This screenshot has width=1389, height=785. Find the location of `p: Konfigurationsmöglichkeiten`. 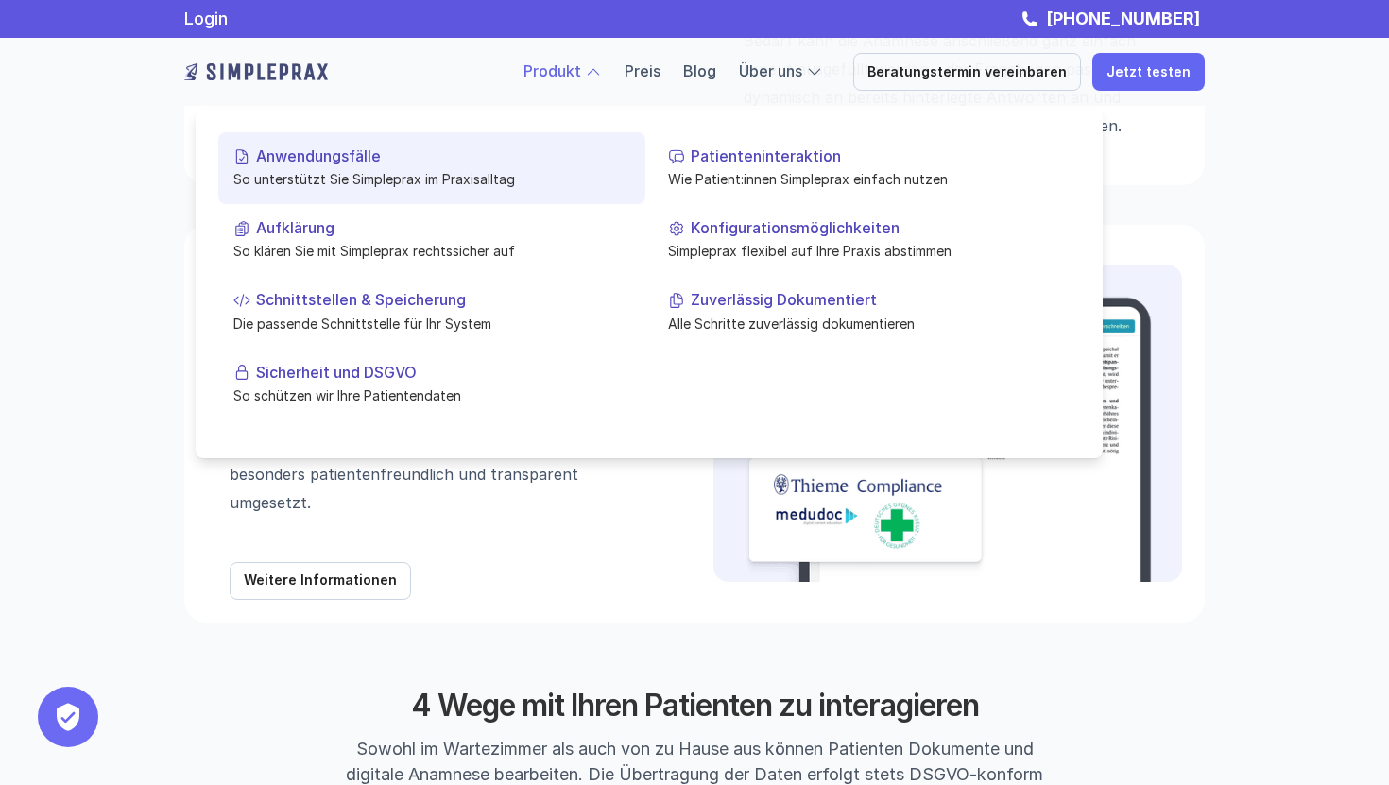

p: Konfigurationsmöglichkeiten is located at coordinates (878, 228).